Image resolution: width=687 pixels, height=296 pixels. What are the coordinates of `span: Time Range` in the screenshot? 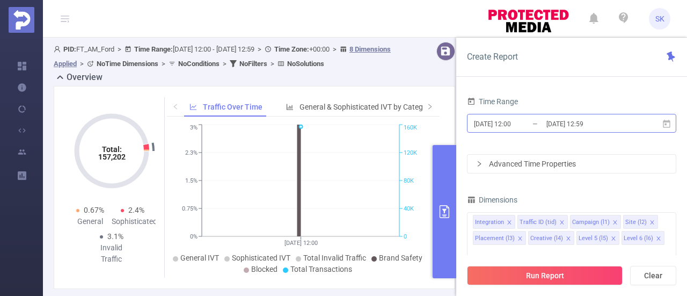 It's located at (492, 101).